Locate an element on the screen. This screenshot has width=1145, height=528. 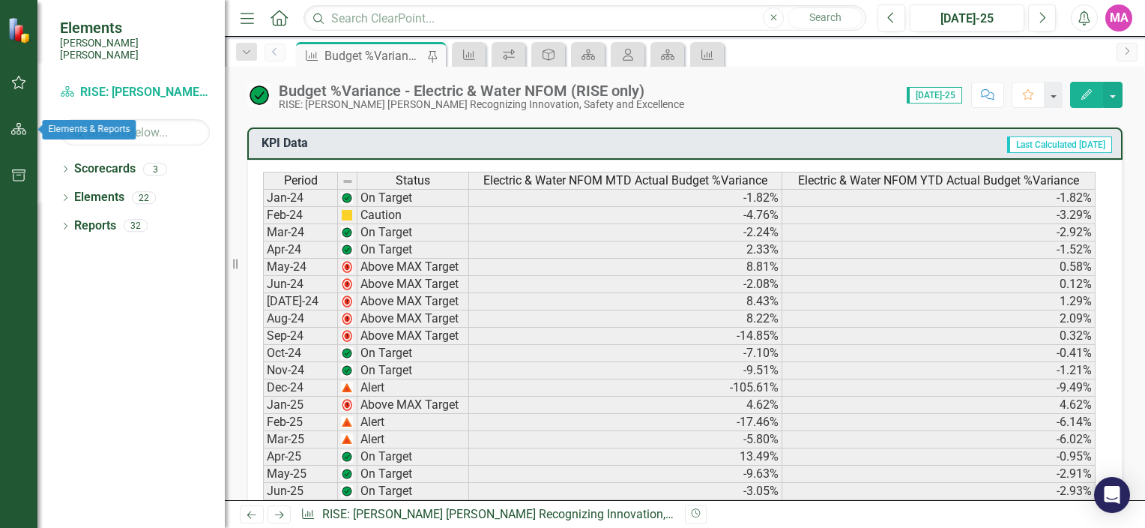
td: -1.52% is located at coordinates (939, 250).